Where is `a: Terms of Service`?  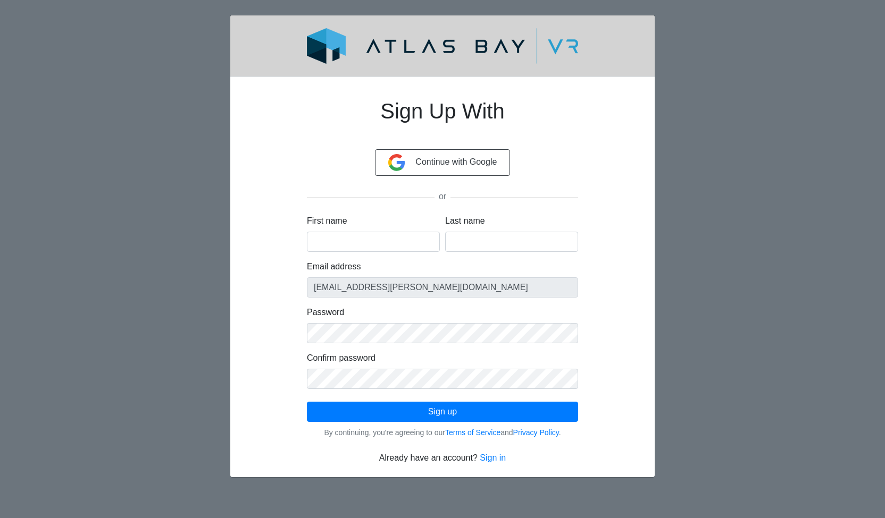 a: Terms of Service is located at coordinates (473, 433).